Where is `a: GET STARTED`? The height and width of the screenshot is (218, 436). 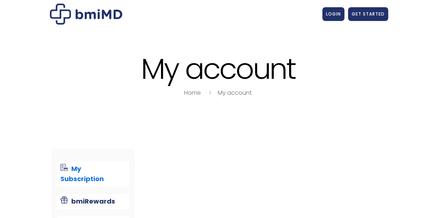 a: GET STARTED is located at coordinates (368, 14).